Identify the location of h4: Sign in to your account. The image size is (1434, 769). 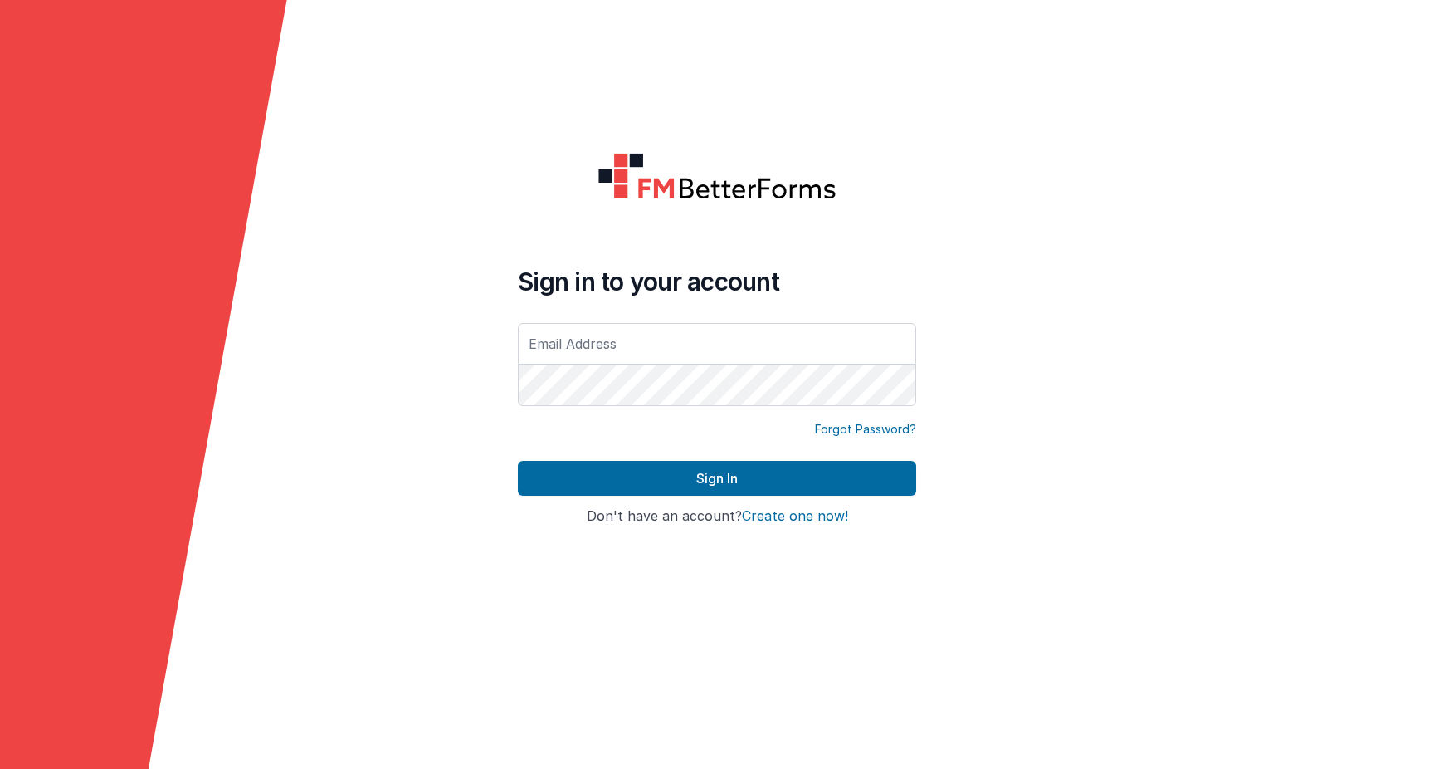
(717, 281).